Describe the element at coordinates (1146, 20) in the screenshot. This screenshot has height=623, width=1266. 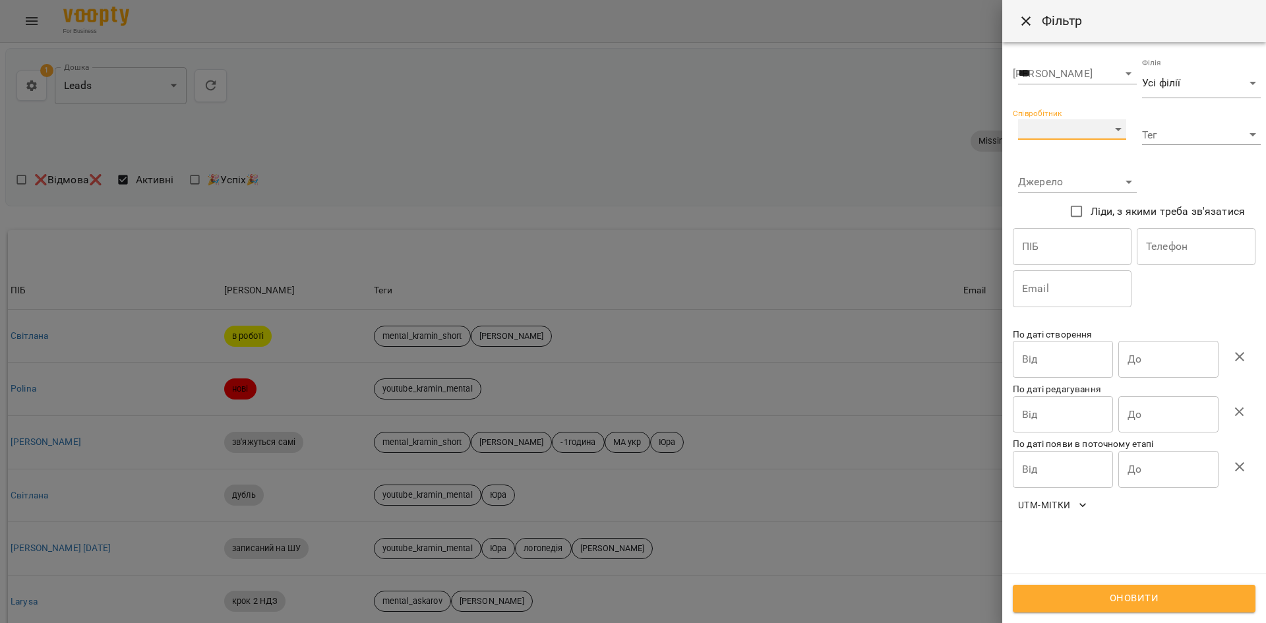
I see `h6: Фільтр` at that location.